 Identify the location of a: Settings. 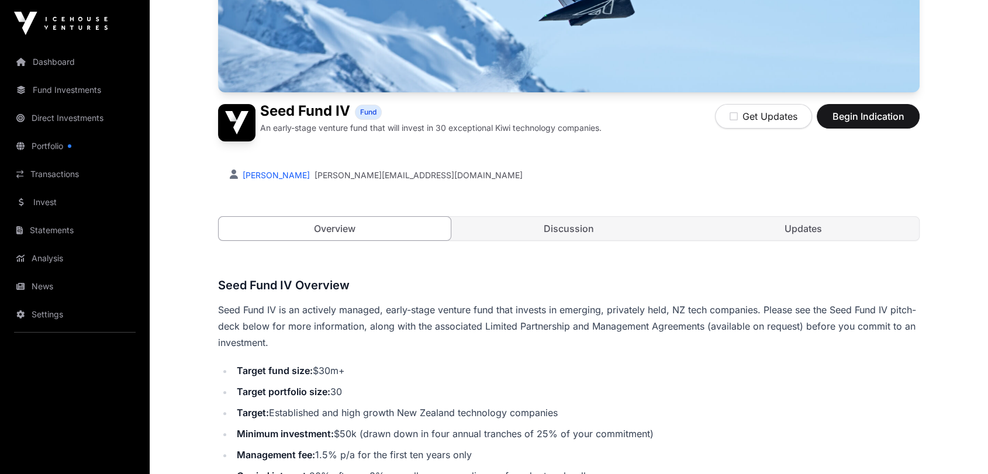
(75, 314).